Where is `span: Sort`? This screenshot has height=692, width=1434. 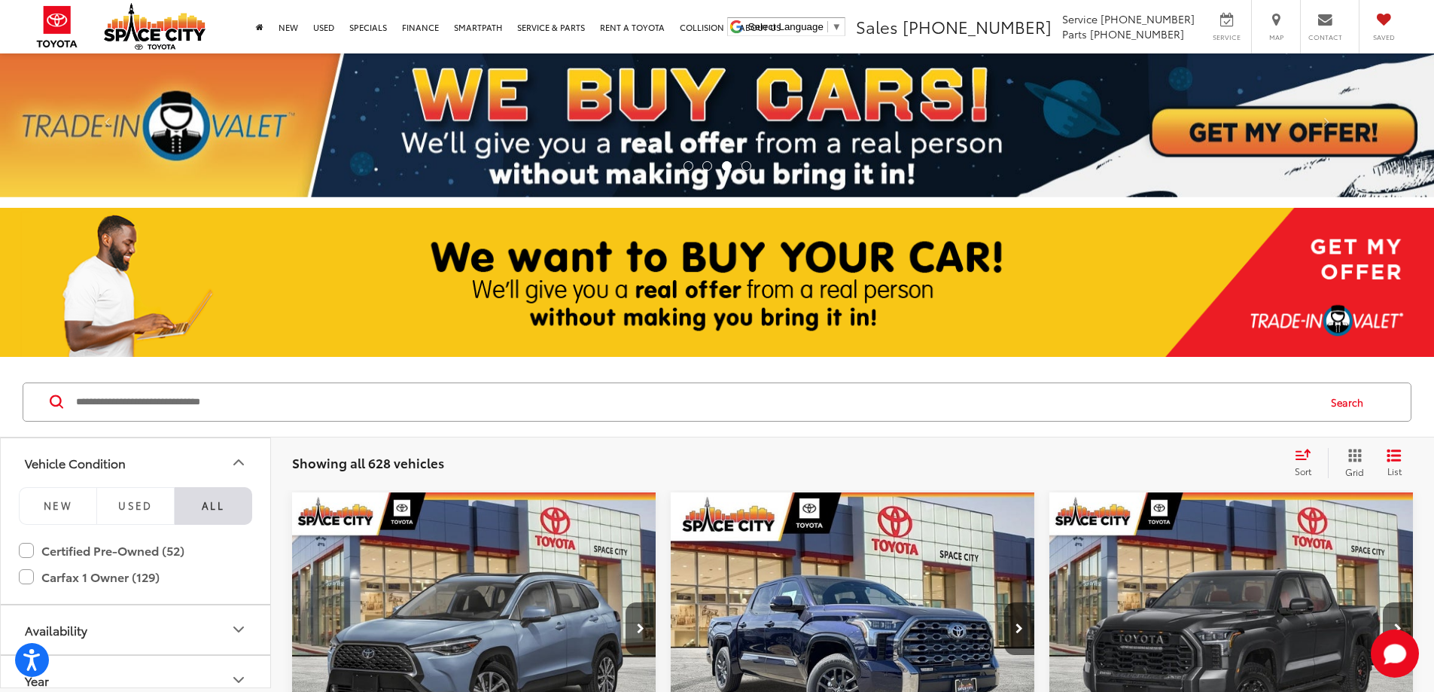
span: Sort is located at coordinates (1303, 470).